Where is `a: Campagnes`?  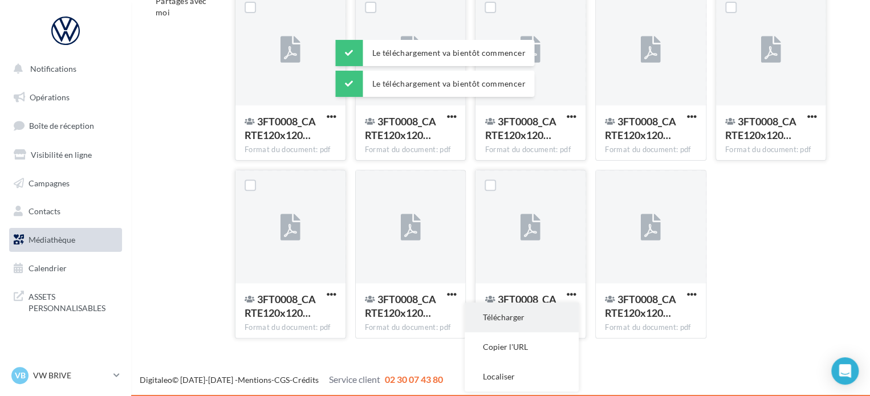 a: Campagnes is located at coordinates (66, 184).